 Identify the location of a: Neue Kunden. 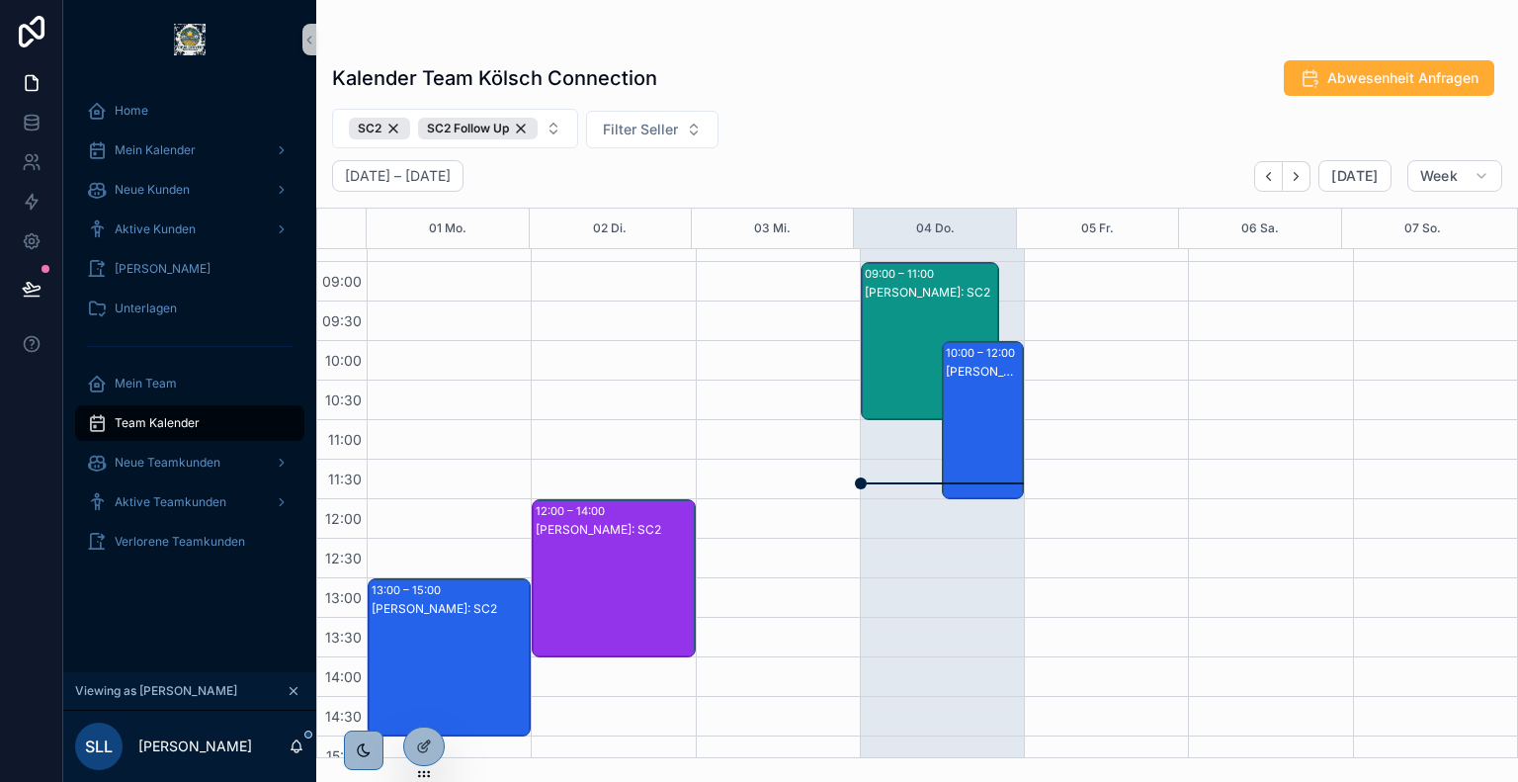
(190, 190).